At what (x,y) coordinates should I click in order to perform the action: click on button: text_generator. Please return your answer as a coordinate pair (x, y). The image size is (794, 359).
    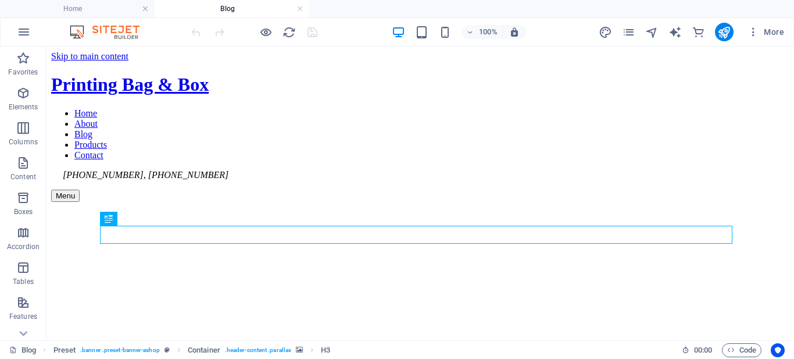
    Looking at the image, I should click on (675, 32).